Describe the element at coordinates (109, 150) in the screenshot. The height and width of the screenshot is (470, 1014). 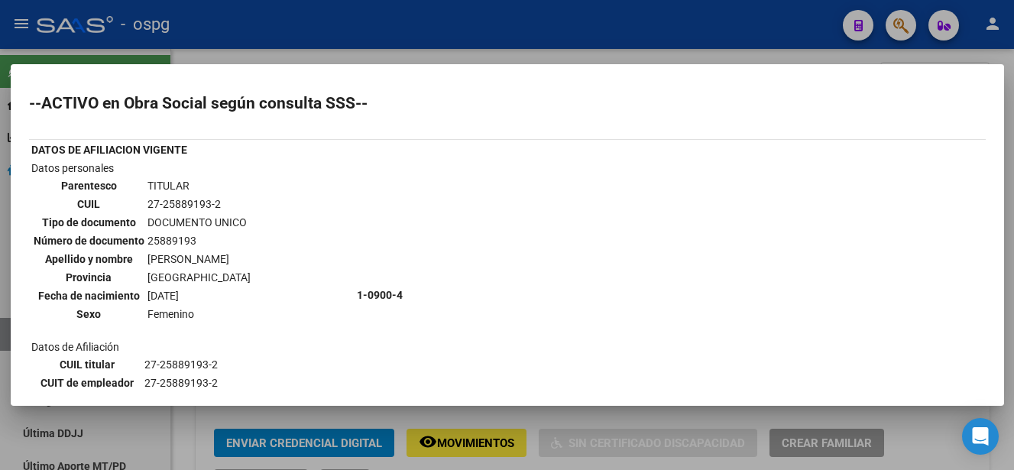
I see `b: DATOS DE AFILIACION VIGENTE` at that location.